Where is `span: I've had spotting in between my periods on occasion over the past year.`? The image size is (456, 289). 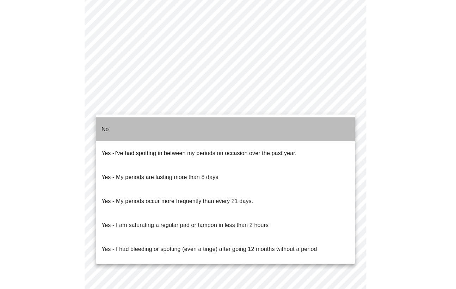
span: I've had spotting in between my periods on occasion over the past year. is located at coordinates (205, 153).